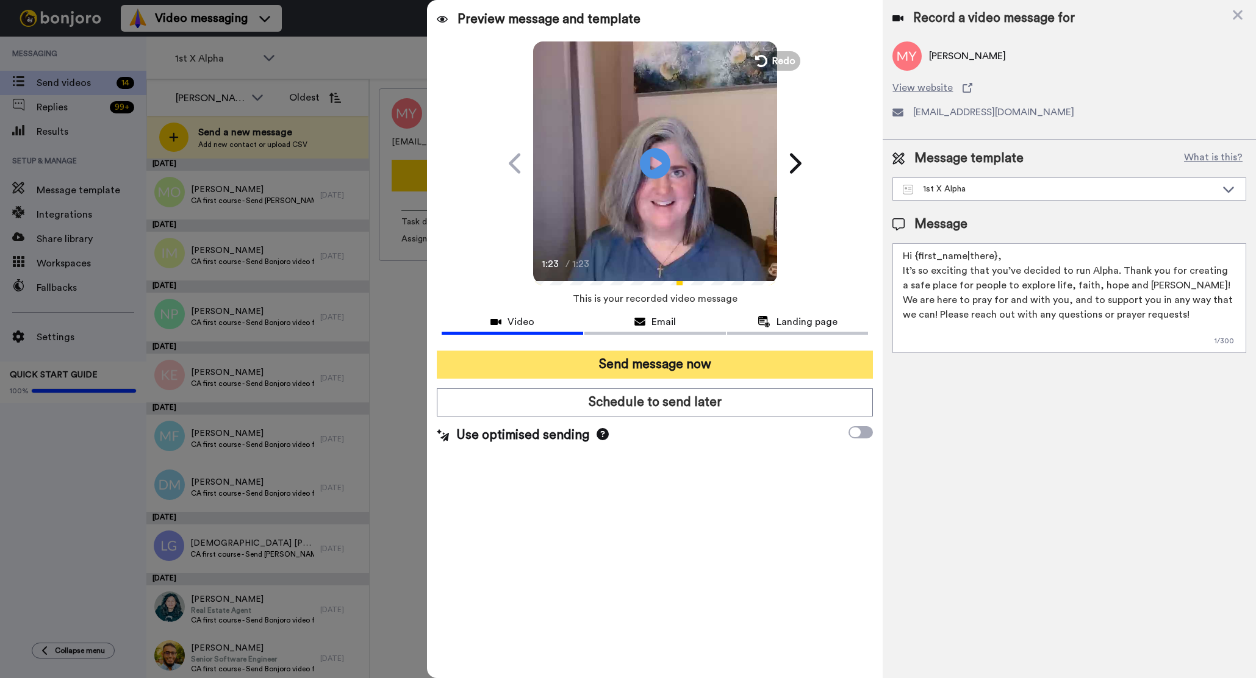 This screenshot has width=1256, height=678. Describe the element at coordinates (1069, 88) in the screenshot. I see `a: View website` at that location.